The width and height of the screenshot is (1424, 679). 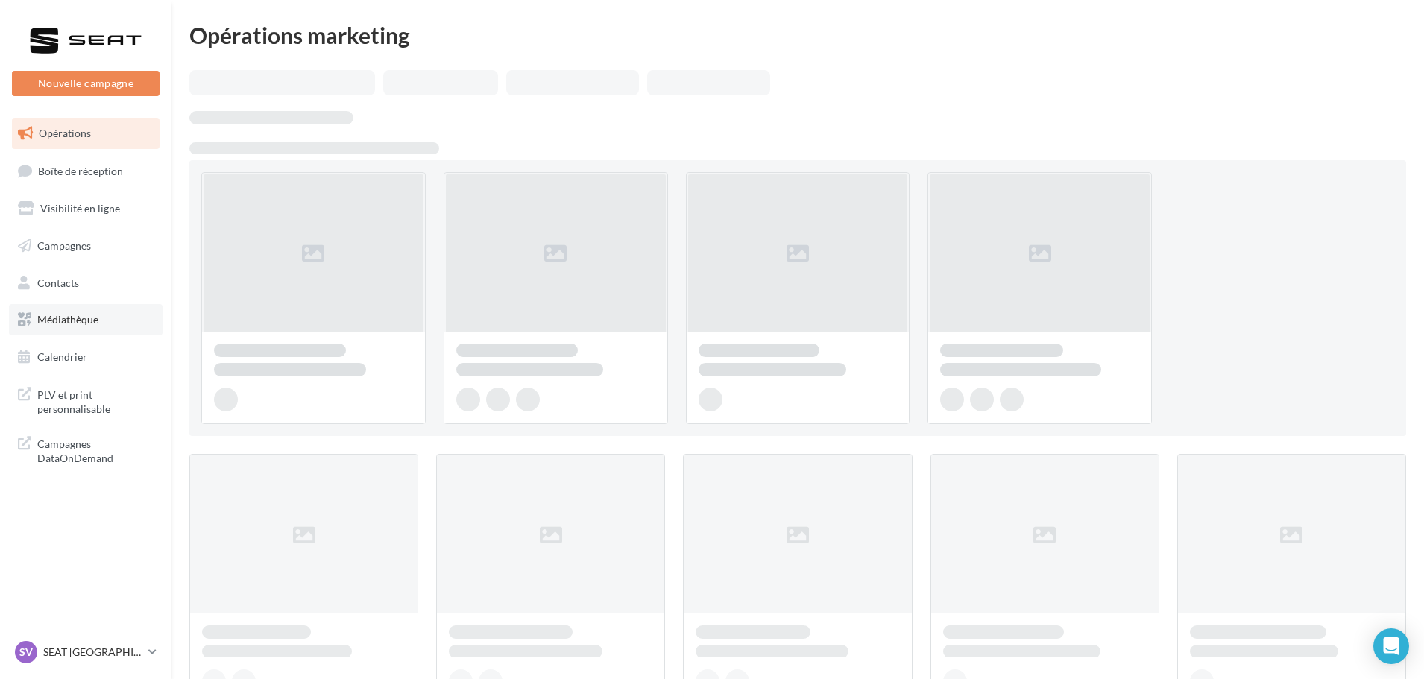 What do you see at coordinates (64, 245) in the screenshot?
I see `span: Campagnes` at bounding box center [64, 245].